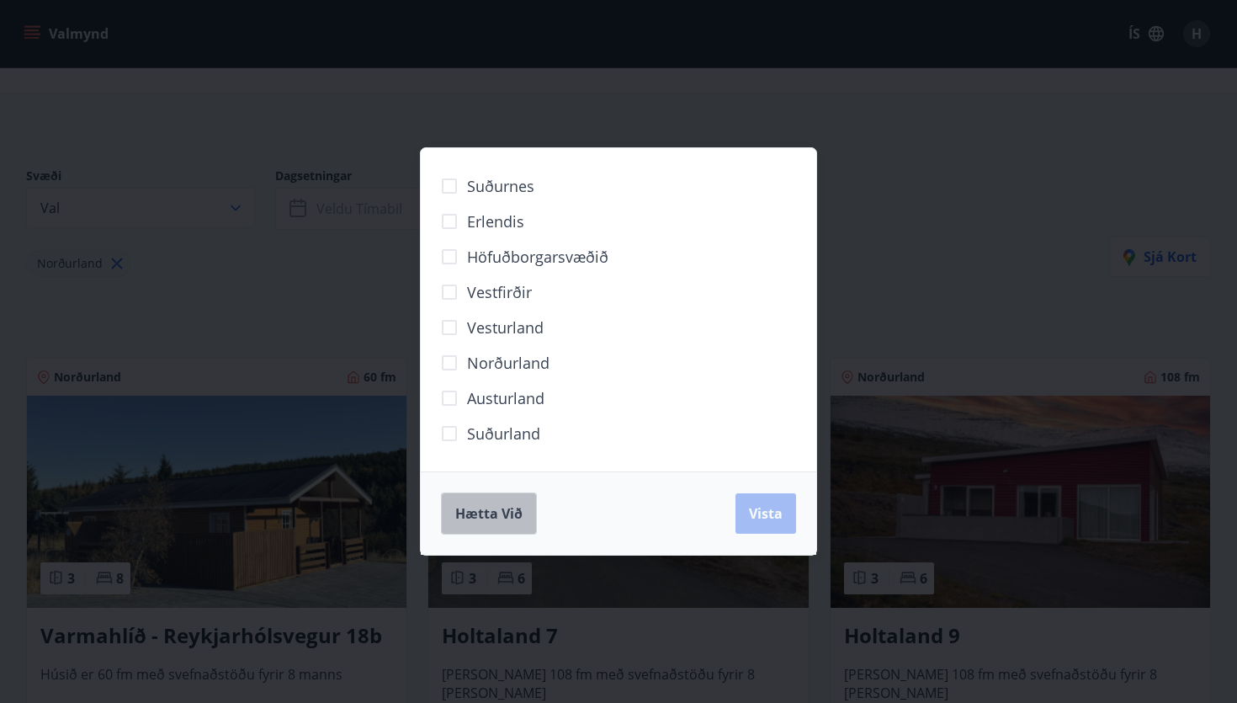 The width and height of the screenshot is (1237, 703). Describe the element at coordinates (501, 186) in the screenshot. I see `span: Suðurnes` at that location.